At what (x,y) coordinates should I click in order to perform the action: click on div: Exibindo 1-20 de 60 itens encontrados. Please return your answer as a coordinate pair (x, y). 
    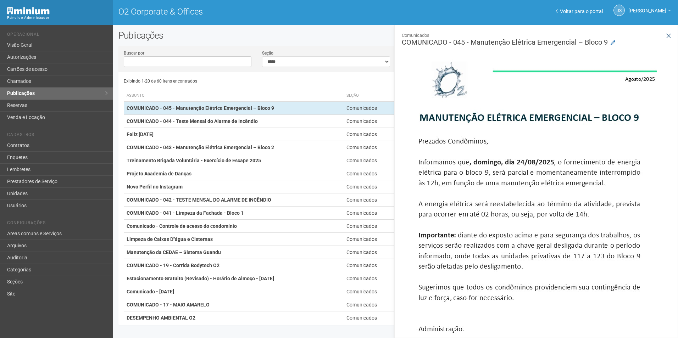
    Looking at the image, I should click on (260, 81).